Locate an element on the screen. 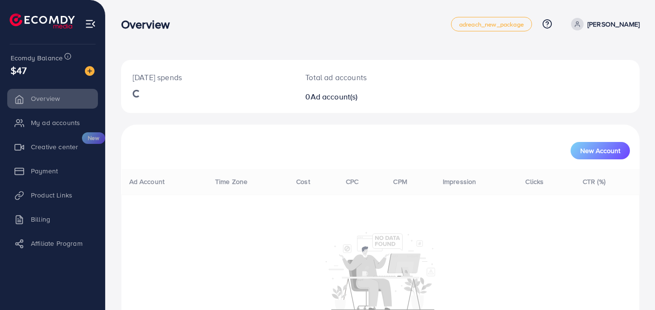 The image size is (655, 310). p: Total ad accounts is located at coordinates (359, 77).